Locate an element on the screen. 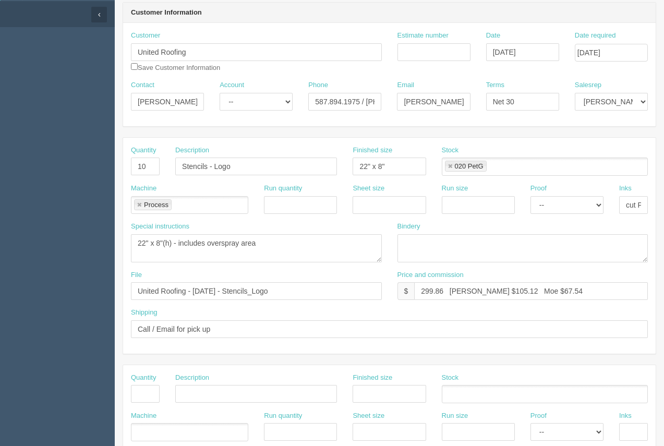 The image size is (664, 446). label: Date required is located at coordinates (595, 35).